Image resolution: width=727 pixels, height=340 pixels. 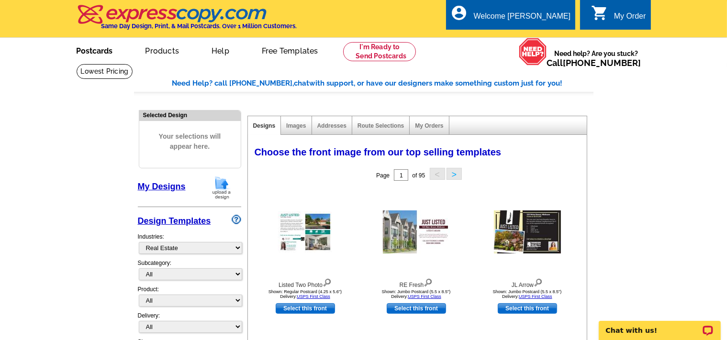 What do you see at coordinates (190, 115) in the screenshot?
I see `div: Selected Design` at bounding box center [190, 115].